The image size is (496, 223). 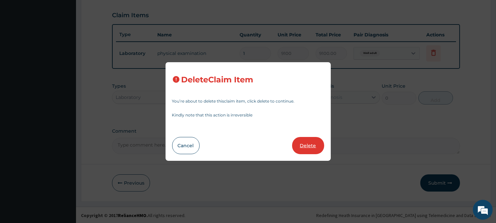 I want to click on div: Chat with us now, so click(x=73, y=41).